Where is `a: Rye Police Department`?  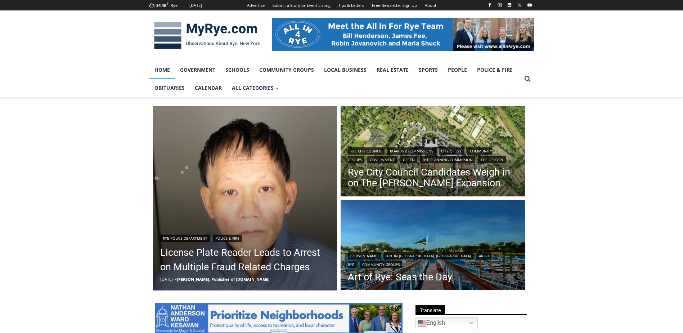 a: Rye Police Department is located at coordinates (185, 238).